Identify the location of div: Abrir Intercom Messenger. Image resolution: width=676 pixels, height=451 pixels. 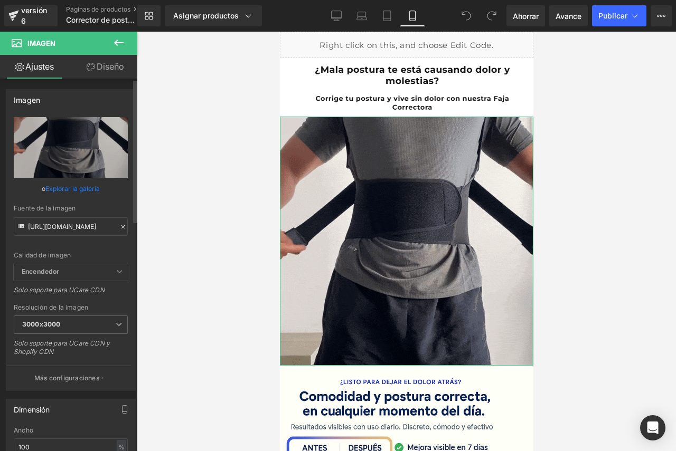
(653, 428).